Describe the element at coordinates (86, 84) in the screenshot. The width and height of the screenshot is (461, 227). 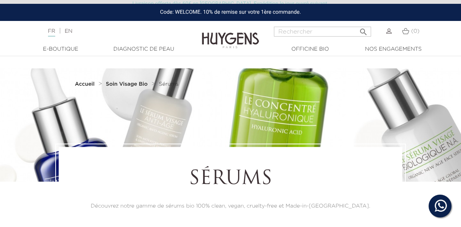
I see `a: Accueil` at that location.